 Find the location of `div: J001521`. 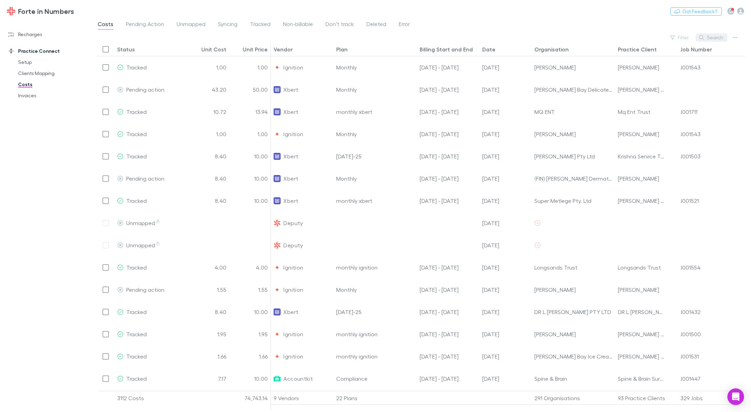

div: J001521 is located at coordinates (689, 201).